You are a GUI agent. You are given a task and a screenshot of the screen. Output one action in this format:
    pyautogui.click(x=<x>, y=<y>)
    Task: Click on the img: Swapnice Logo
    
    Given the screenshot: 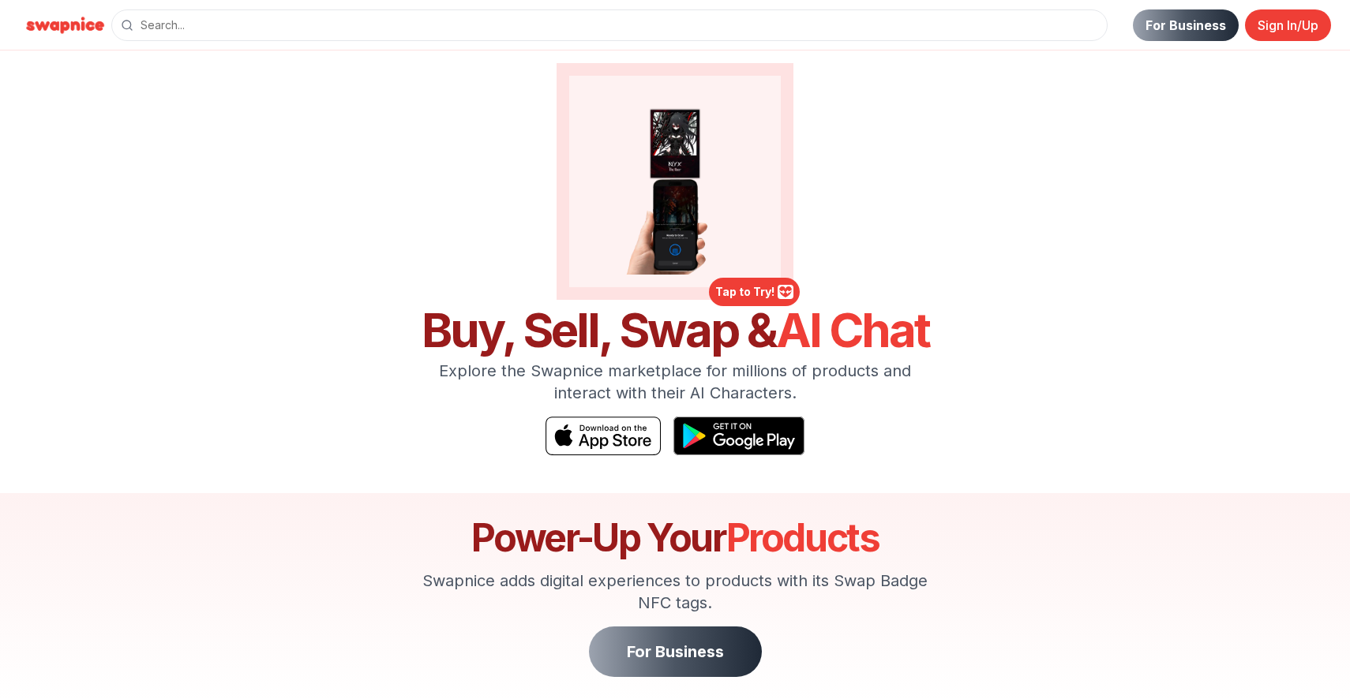 What is the action you would take?
    pyautogui.click(x=65, y=25)
    